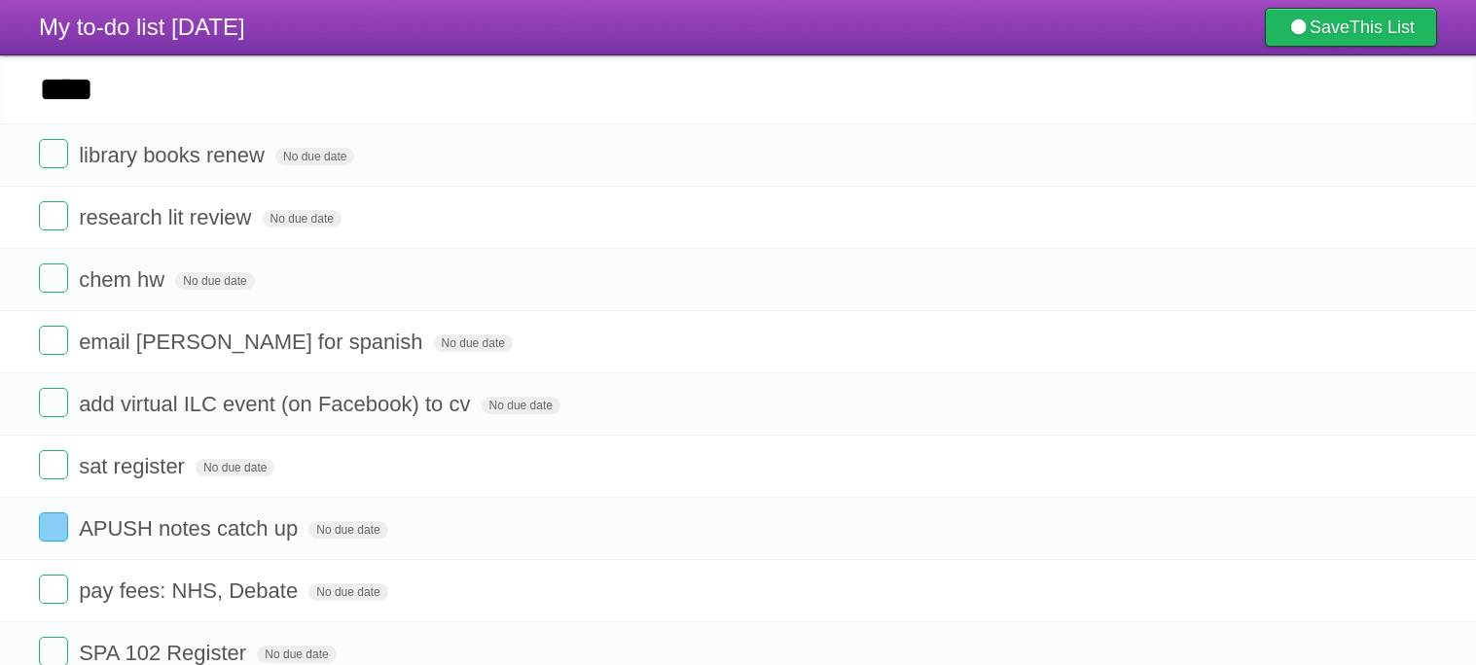 The height and width of the screenshot is (665, 1476). Describe the element at coordinates (191, 528) in the screenshot. I see `span: APUSH notes catch up` at that location.